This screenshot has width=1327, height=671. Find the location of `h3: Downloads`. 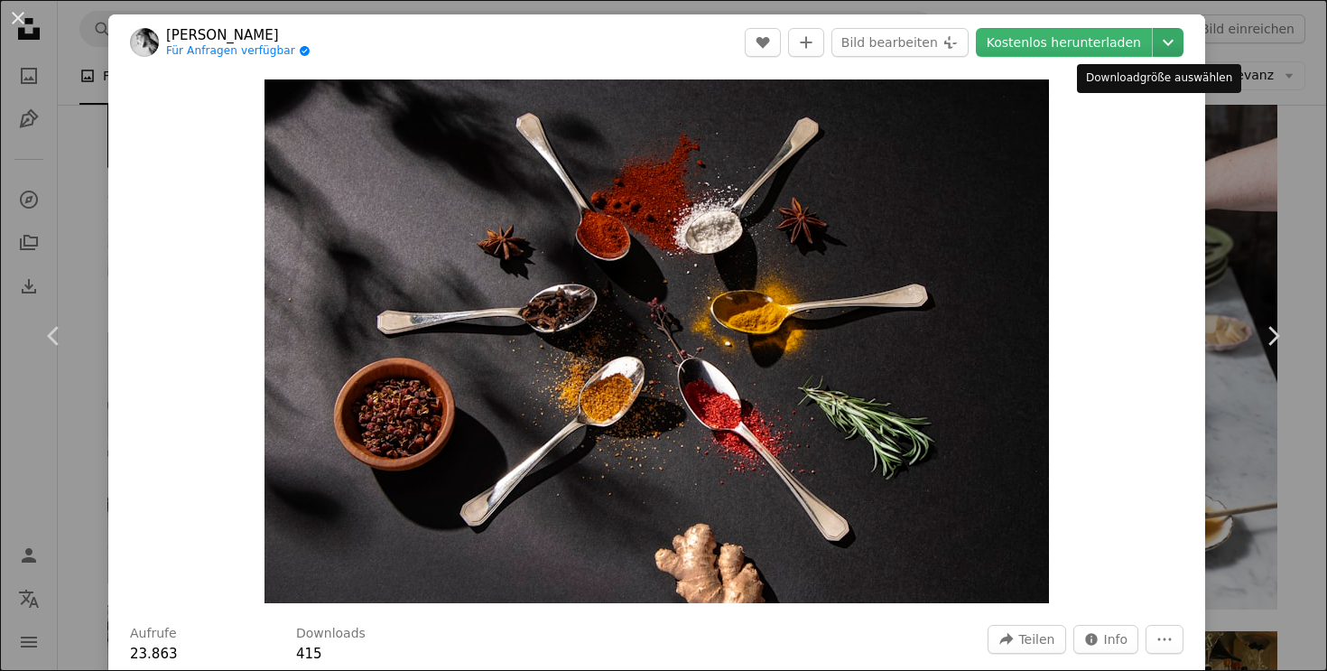

h3: Downloads is located at coordinates (330, 634).